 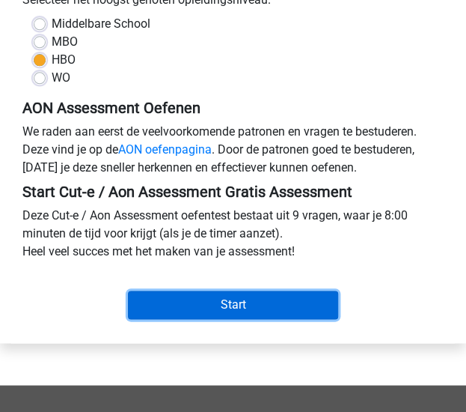 I want to click on h5: AON Assessment Oefenen, so click(x=233, y=108).